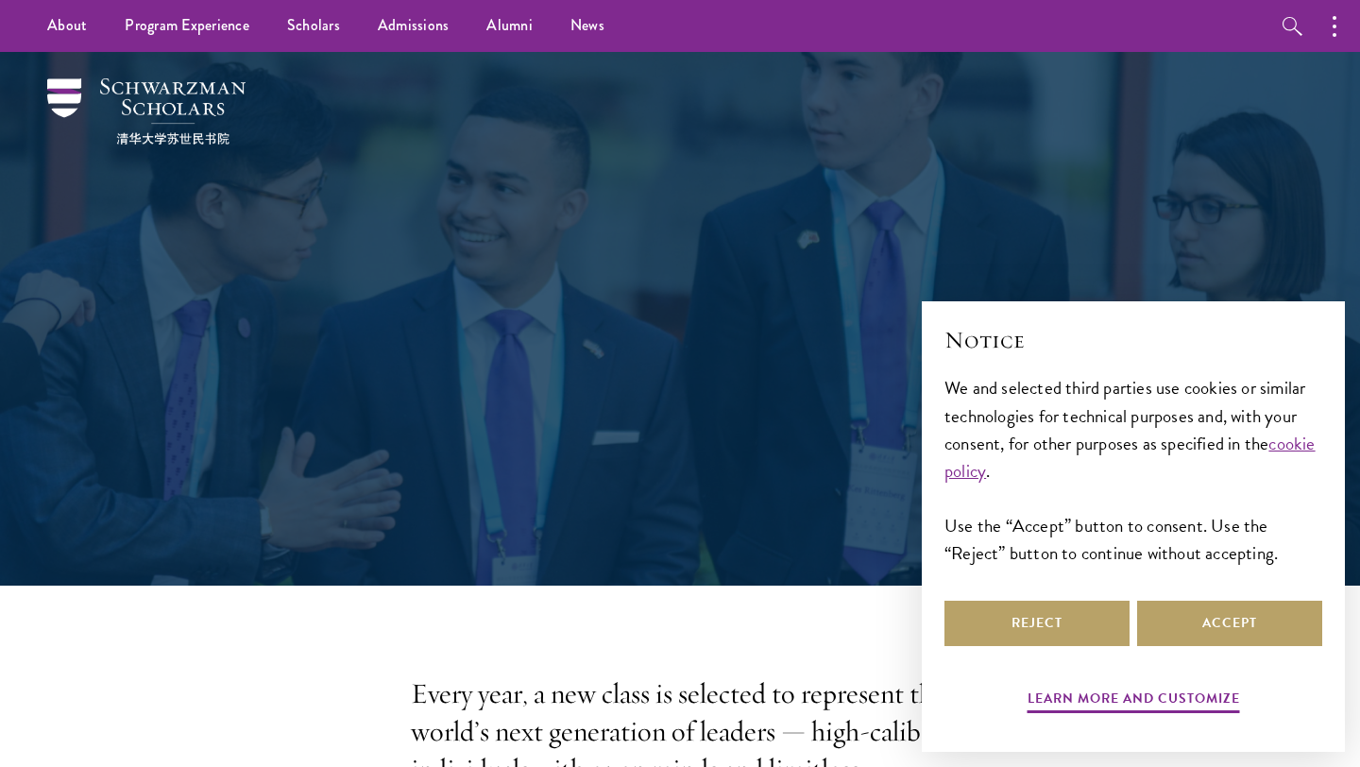 The height and width of the screenshot is (767, 1360). I want to click on button: Learn more and customize, so click(1133, 701).